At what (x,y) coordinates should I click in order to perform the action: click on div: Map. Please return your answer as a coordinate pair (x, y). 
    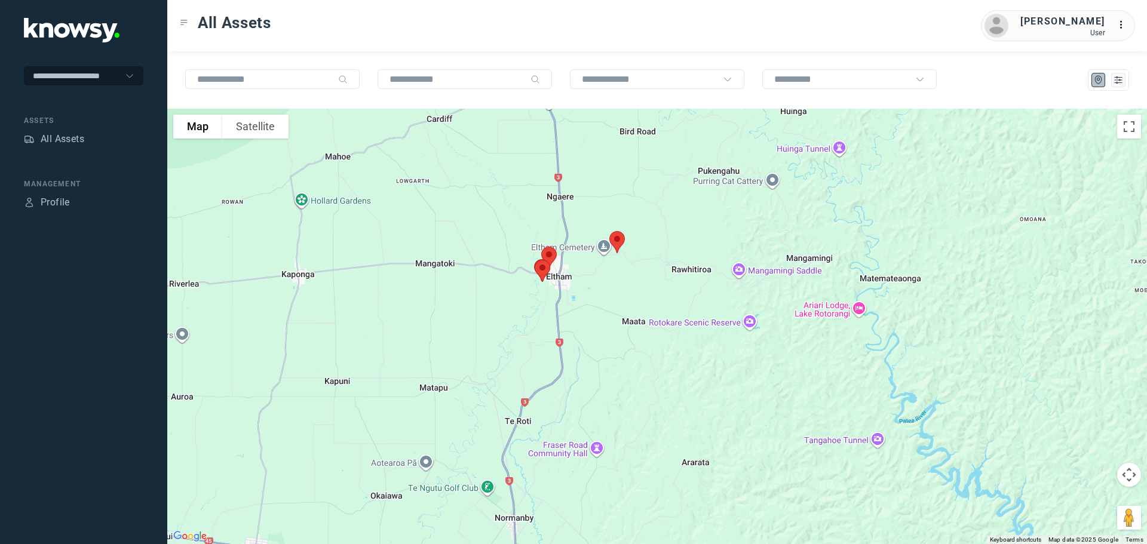
    Looking at the image, I should click on (1099, 80).